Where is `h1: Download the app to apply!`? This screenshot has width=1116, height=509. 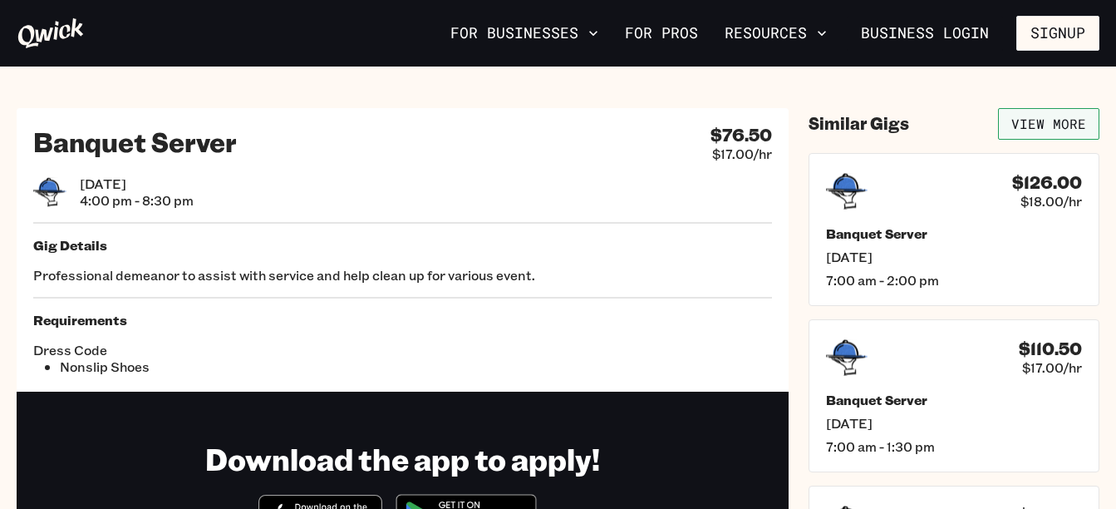 h1: Download the app to apply! is located at coordinates (402, 458).